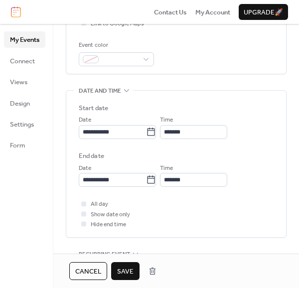 Image resolution: width=299 pixels, height=288 pixels. Describe the element at coordinates (170, 12) in the screenshot. I see `span: Contact Us` at that location.